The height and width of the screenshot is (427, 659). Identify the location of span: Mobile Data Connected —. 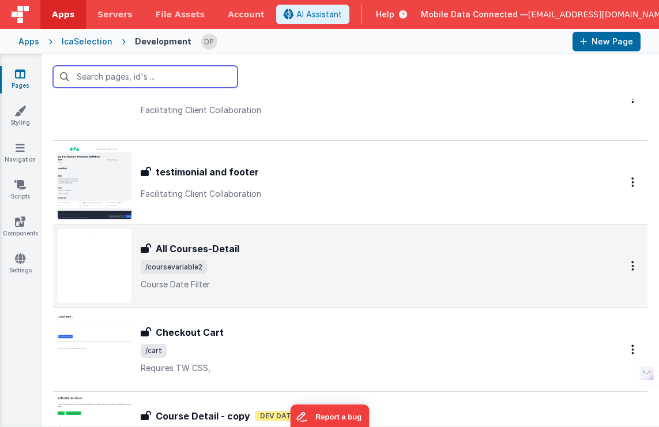
(475, 14).